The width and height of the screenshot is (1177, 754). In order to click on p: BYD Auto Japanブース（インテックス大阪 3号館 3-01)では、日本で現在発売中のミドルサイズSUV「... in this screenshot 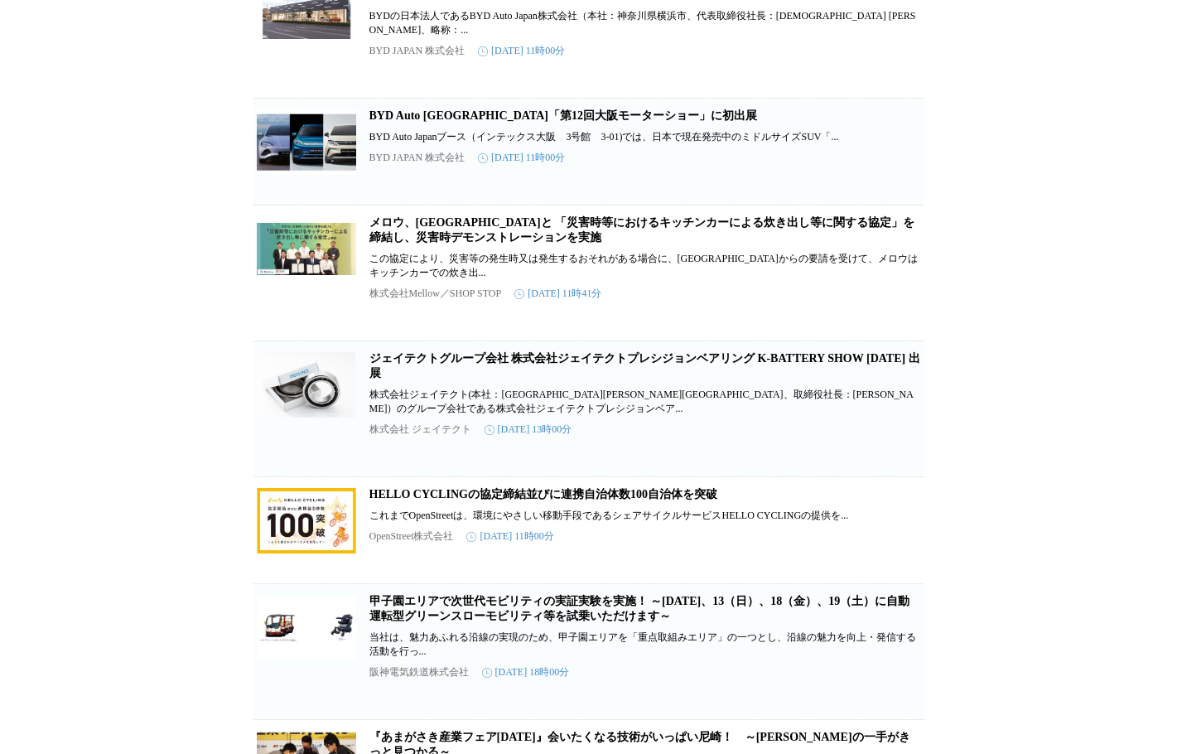, I will do `click(645, 137)`.